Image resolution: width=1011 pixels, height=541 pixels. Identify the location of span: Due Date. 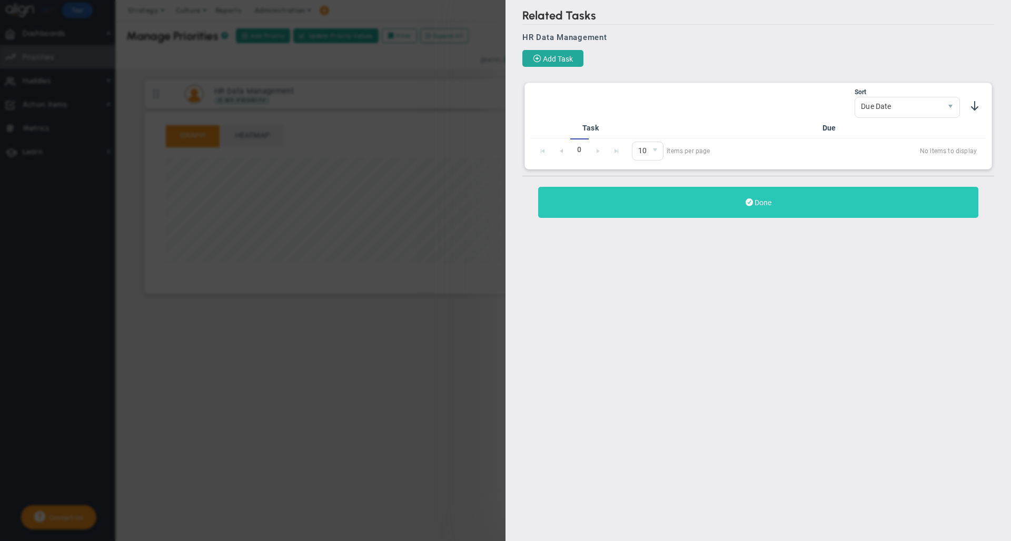
(899, 106).